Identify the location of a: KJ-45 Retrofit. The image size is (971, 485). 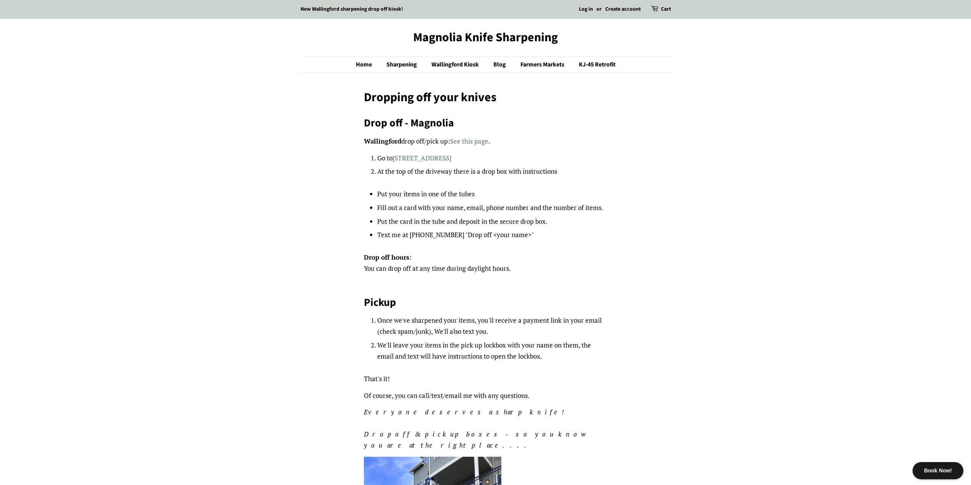
(594, 65).